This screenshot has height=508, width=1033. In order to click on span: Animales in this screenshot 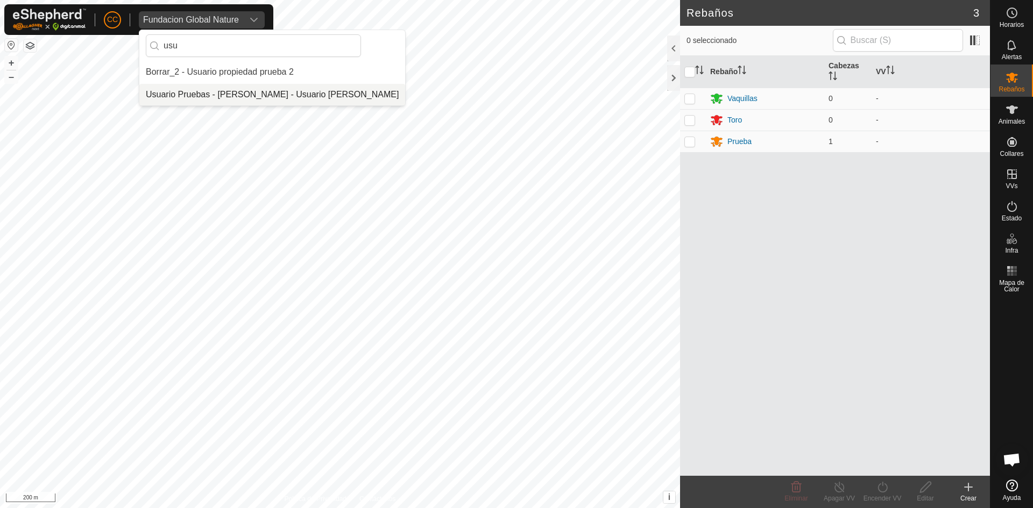, I will do `click(1011, 122)`.